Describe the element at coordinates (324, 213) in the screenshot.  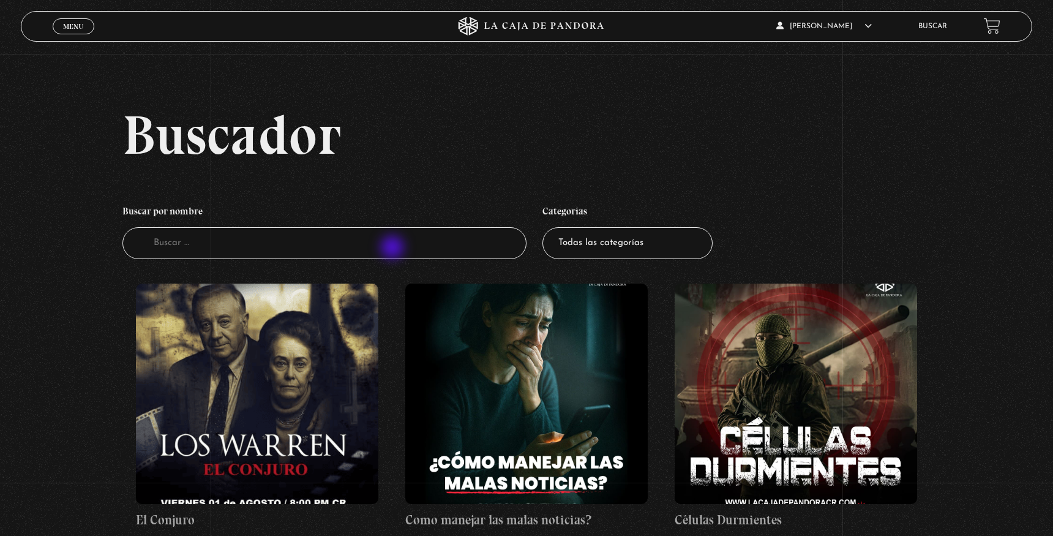
I see `h4: Buscar por nombre` at that location.